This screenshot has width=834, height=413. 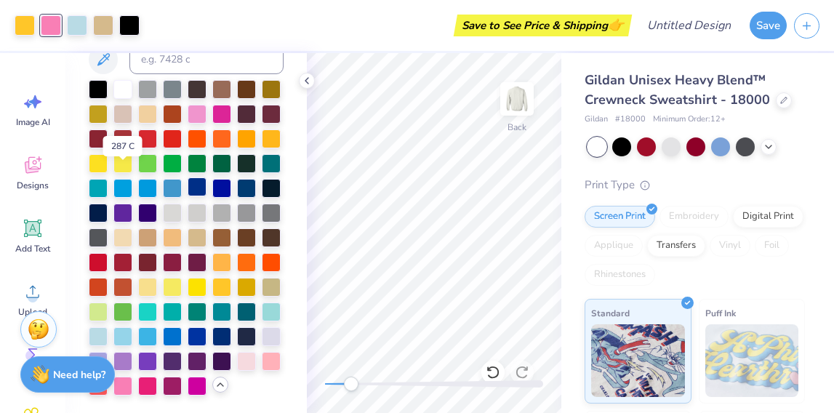 What do you see at coordinates (694, 217) in the screenshot?
I see `div: Embroidery` at bounding box center [694, 217].